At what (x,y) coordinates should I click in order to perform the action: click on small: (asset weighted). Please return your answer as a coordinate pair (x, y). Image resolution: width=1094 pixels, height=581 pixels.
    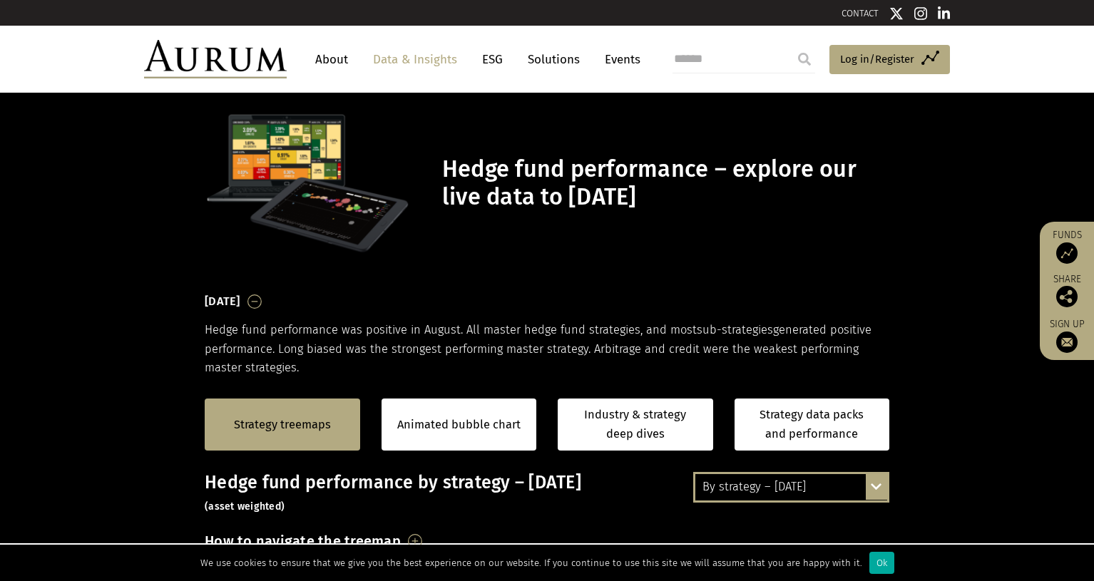
    Looking at the image, I should click on (245, 506).